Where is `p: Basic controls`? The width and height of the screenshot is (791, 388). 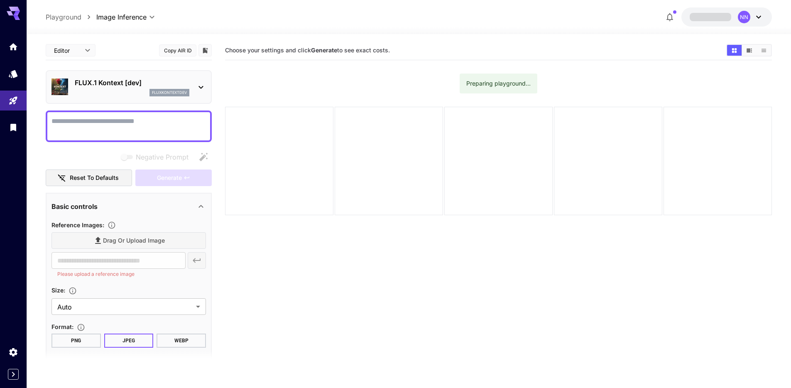
p: Basic controls is located at coordinates (74, 206).